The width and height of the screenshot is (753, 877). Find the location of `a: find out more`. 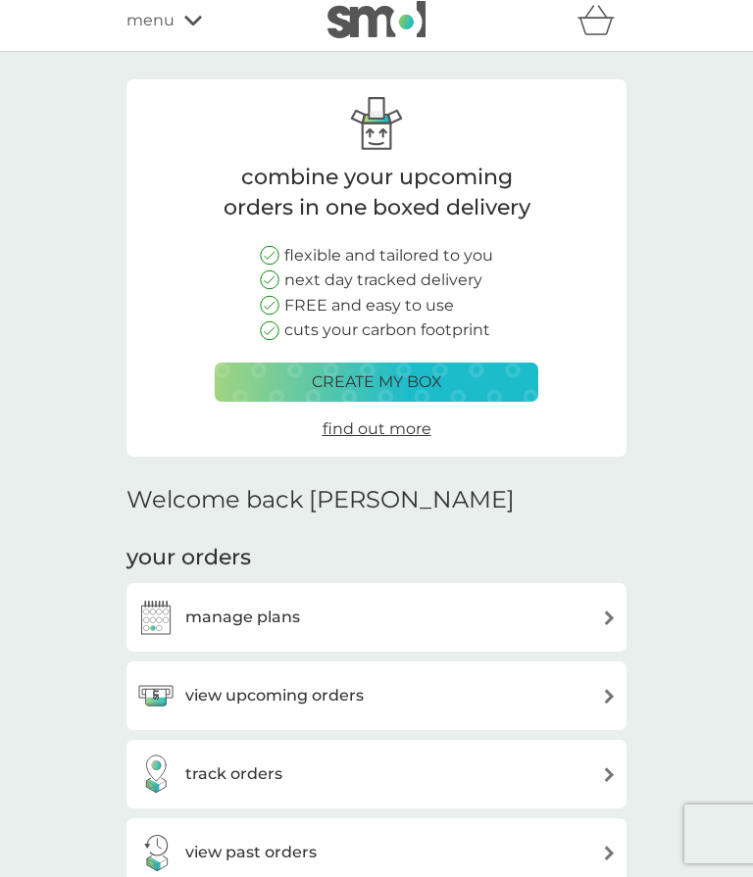

a: find out more is located at coordinates (376, 429).